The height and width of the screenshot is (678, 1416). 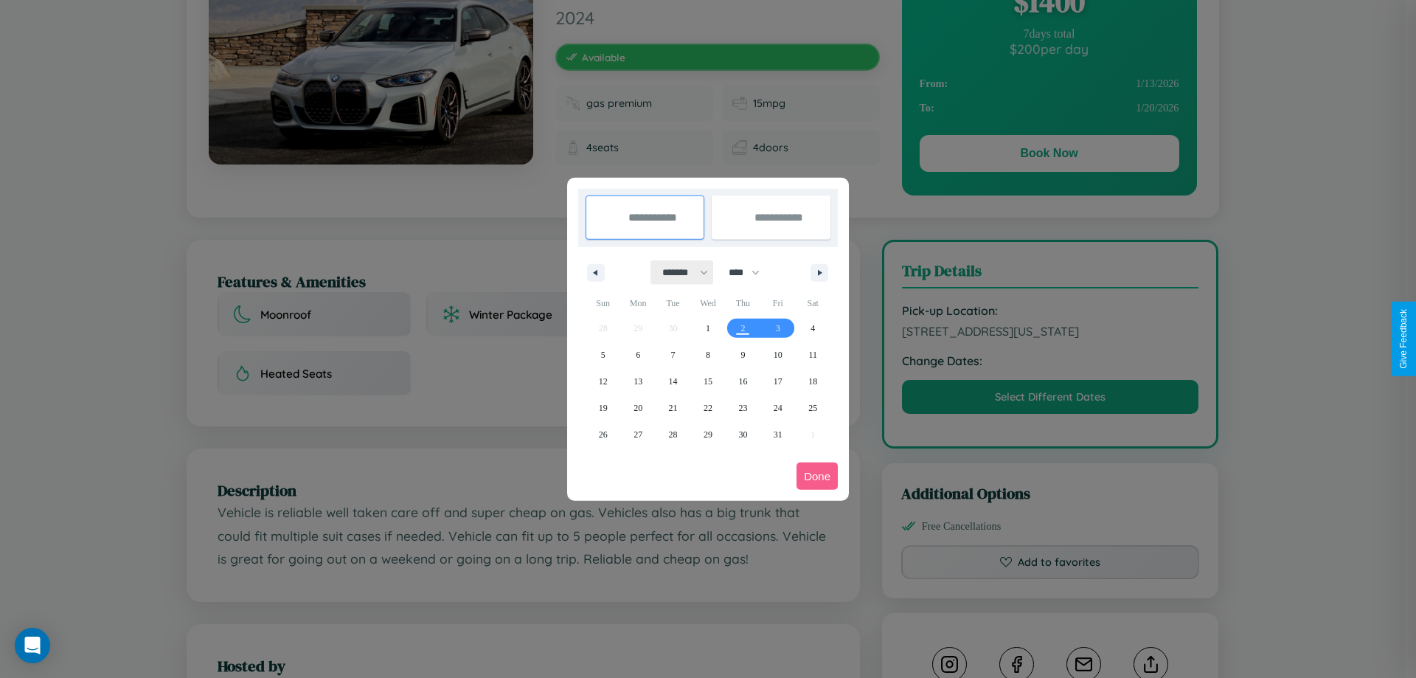 I want to click on button: 28, so click(x=673, y=434).